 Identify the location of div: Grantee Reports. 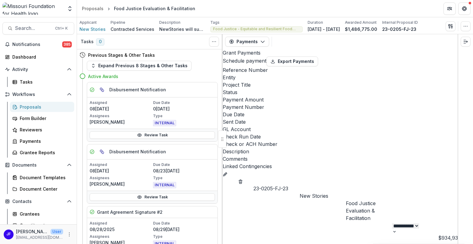
(44, 152).